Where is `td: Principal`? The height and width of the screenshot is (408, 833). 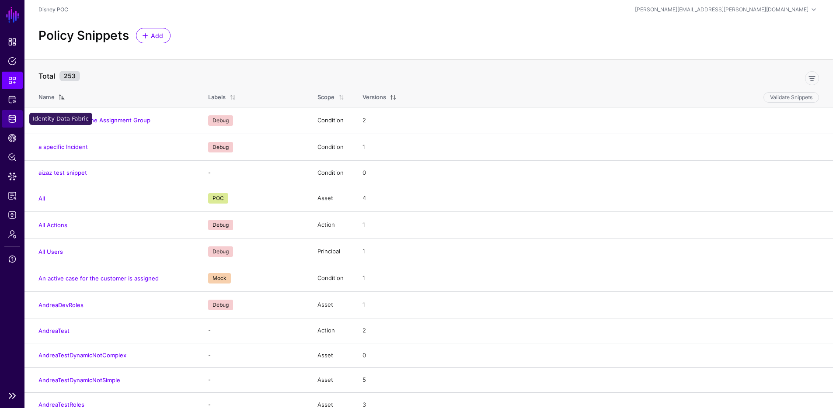
td: Principal is located at coordinates (331, 252).